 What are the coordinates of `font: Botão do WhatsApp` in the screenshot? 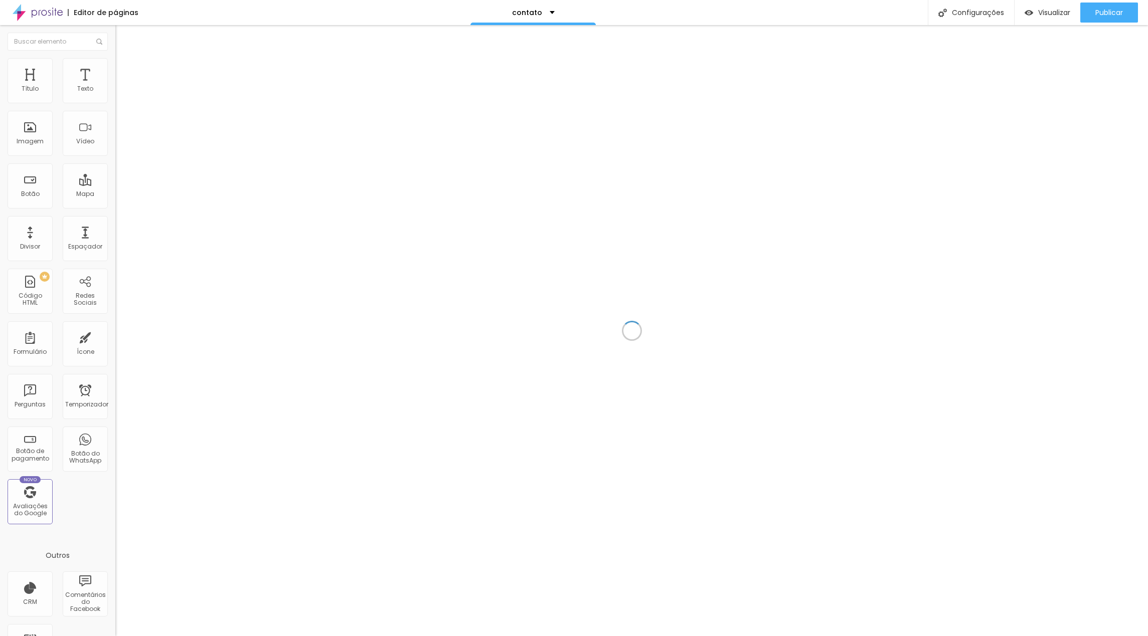 It's located at (85, 457).